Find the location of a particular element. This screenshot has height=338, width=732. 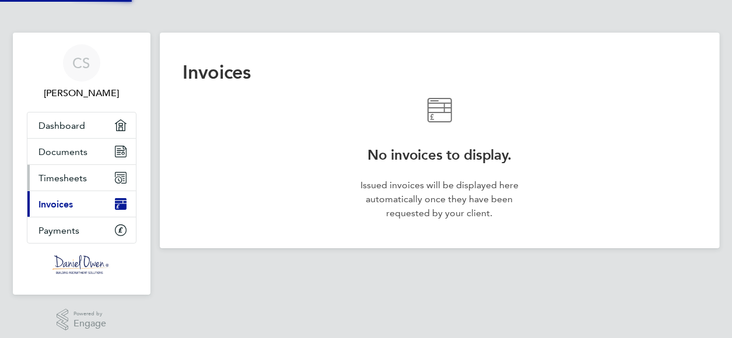

a: Dashboard is located at coordinates (82, 125).